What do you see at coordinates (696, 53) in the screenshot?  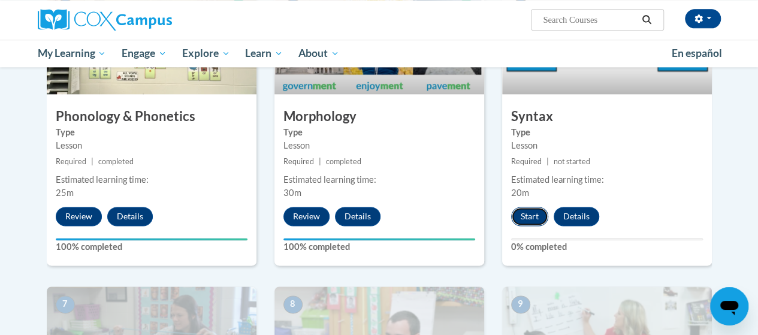 I see `a: En español` at bounding box center [696, 53].